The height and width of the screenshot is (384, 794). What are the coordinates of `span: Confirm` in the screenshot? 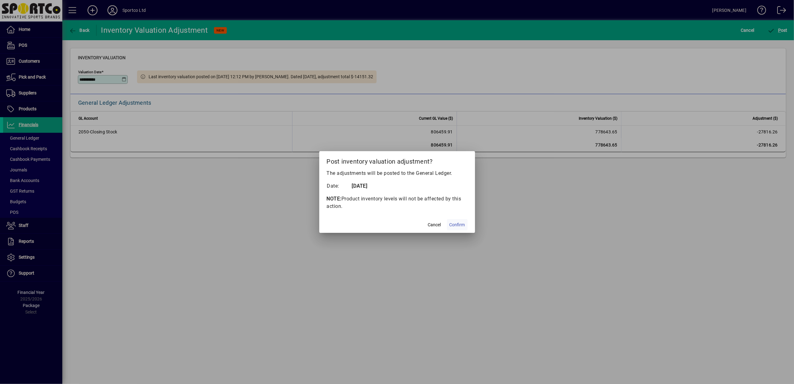 It's located at (457, 224).